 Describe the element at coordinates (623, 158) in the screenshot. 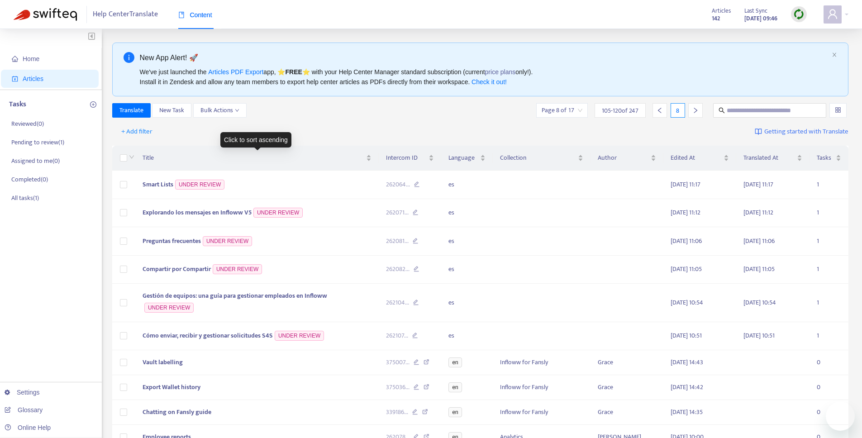

I see `span: Author` at that location.